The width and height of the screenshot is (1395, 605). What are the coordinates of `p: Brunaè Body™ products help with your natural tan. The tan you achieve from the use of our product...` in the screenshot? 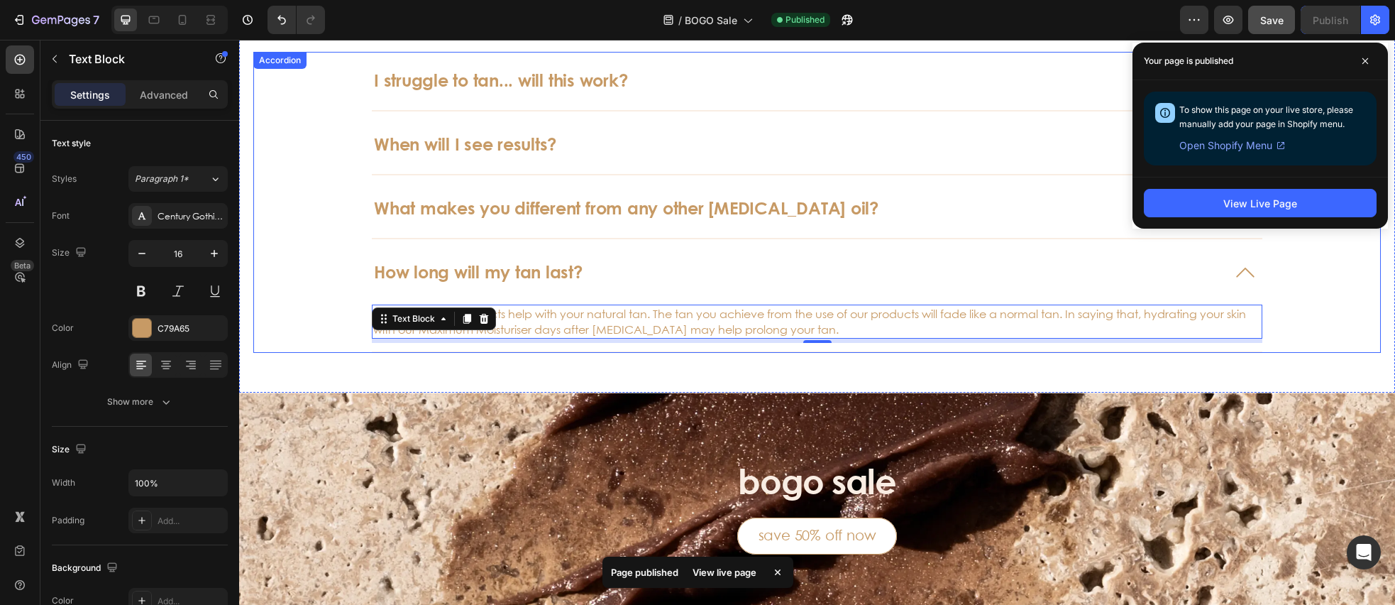 It's located at (578, 282).